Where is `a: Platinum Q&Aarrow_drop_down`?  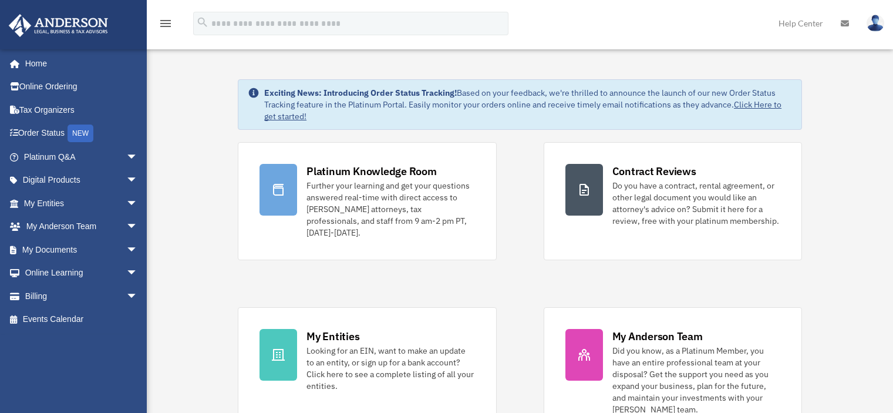 a: Platinum Q&Aarrow_drop_down is located at coordinates (82, 157).